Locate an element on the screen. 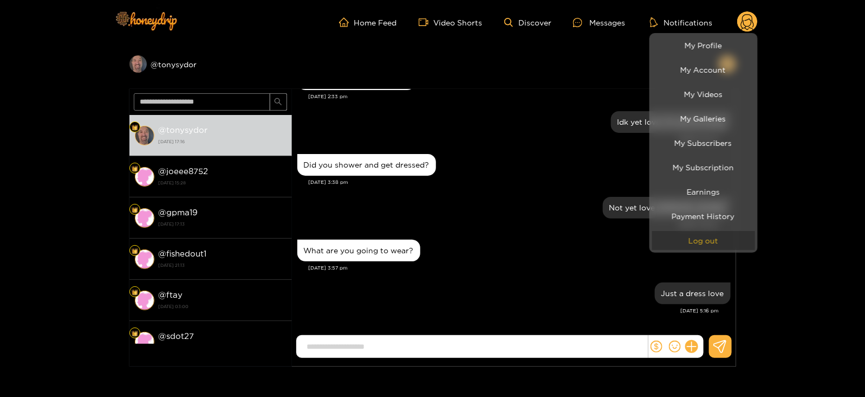 This screenshot has width=865, height=397. button: Log out is located at coordinates (704, 240).